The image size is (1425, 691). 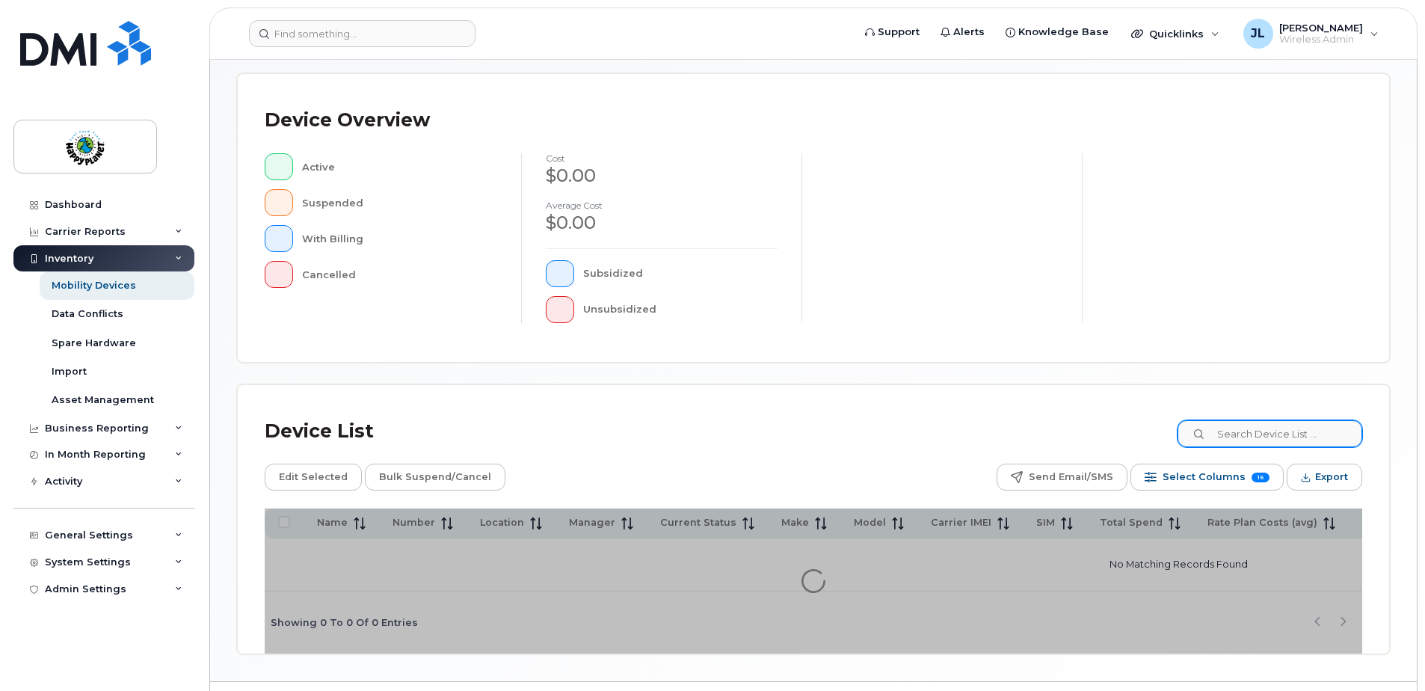 I want to click on span: 16, so click(x=1261, y=477).